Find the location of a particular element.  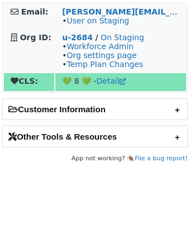

a: On Staging is located at coordinates (122, 37).